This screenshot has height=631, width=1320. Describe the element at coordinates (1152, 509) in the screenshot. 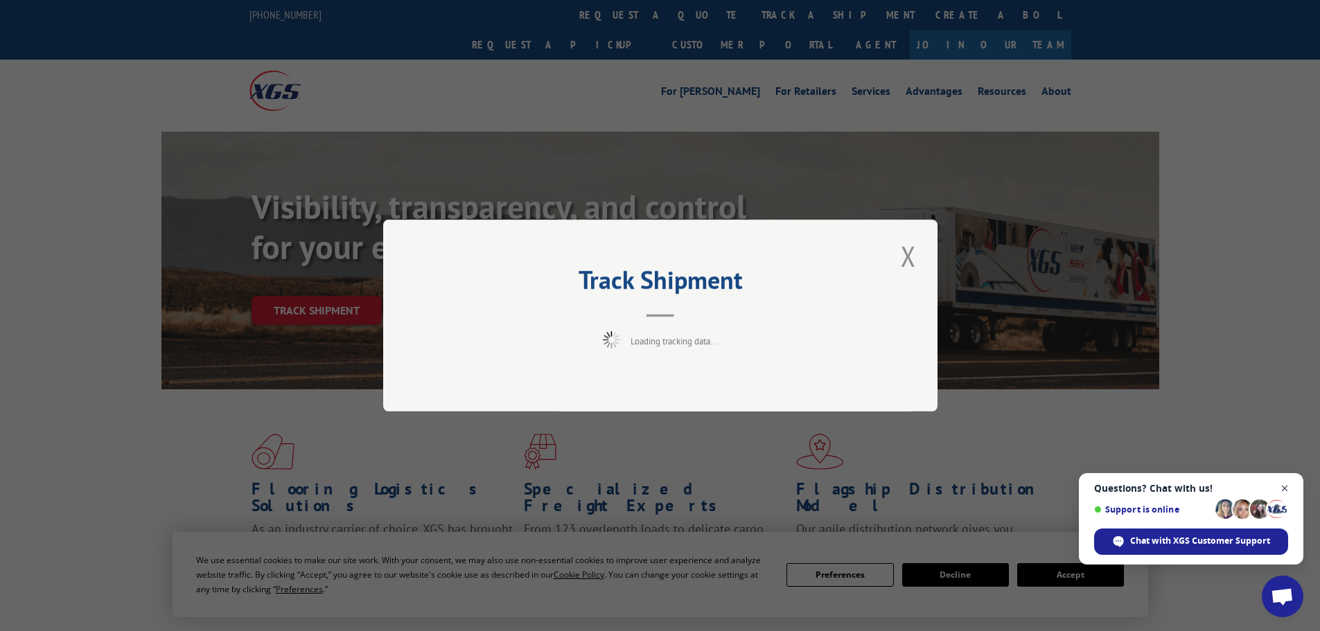

I see `span: Support is online` at that location.